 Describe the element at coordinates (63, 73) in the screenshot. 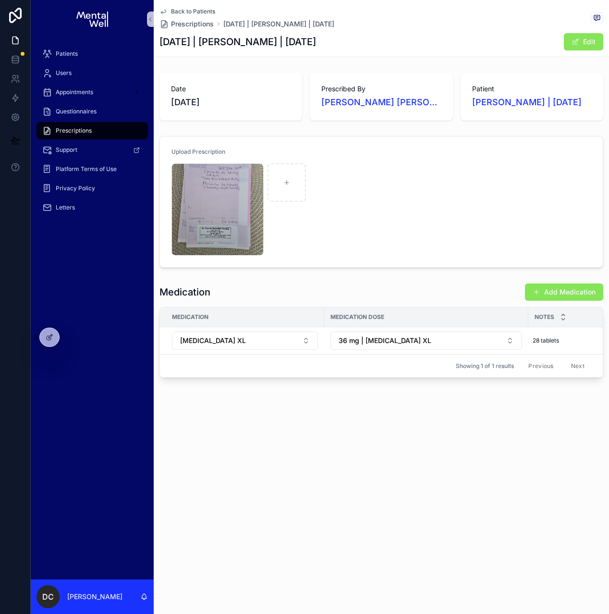

I see `span: Users` at that location.